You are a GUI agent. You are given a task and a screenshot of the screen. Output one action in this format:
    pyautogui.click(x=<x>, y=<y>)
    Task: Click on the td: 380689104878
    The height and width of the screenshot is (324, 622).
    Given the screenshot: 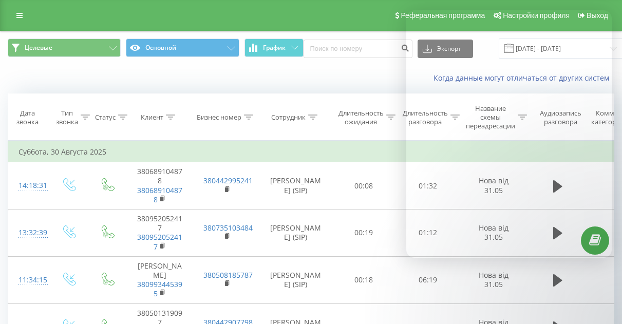 What is the action you would take?
    pyautogui.click(x=160, y=186)
    